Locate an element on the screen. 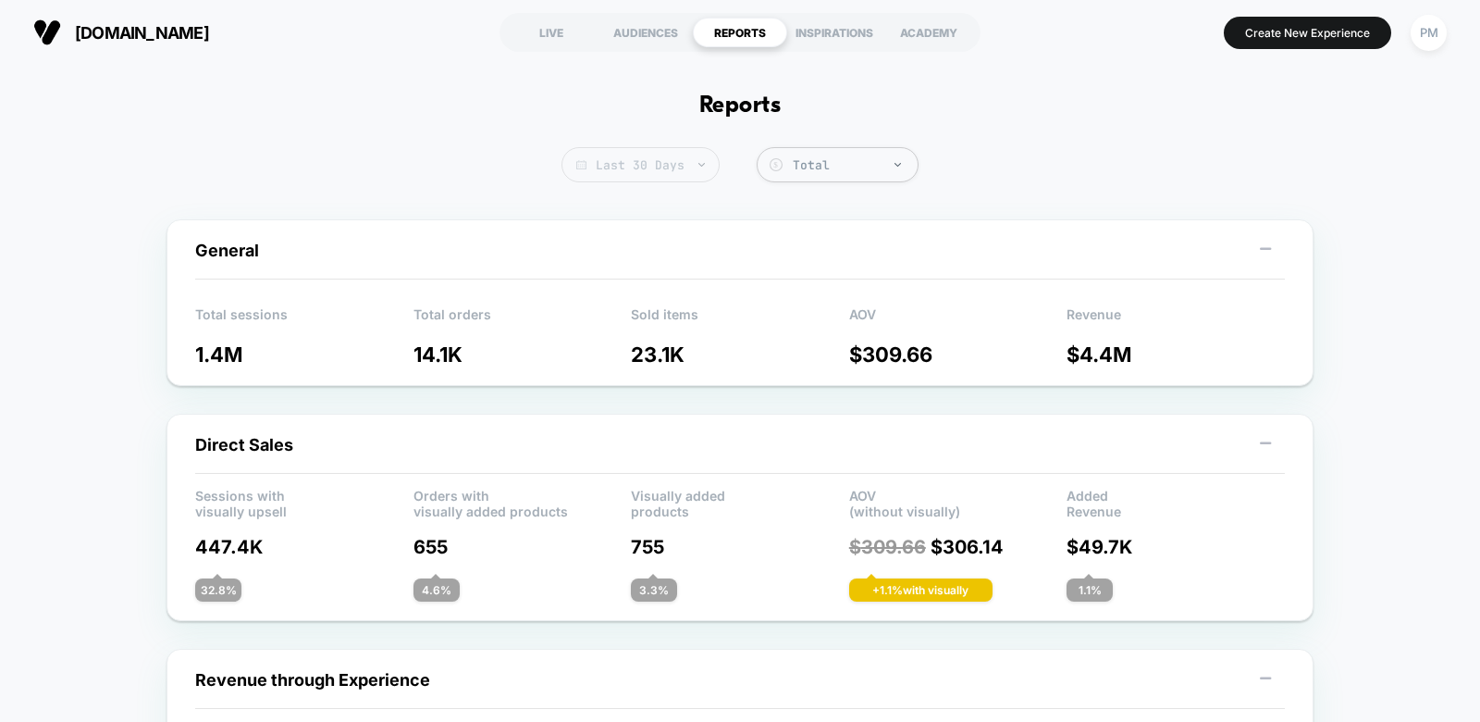 The image size is (1480, 722). p: 1.4M is located at coordinates (304, 354).